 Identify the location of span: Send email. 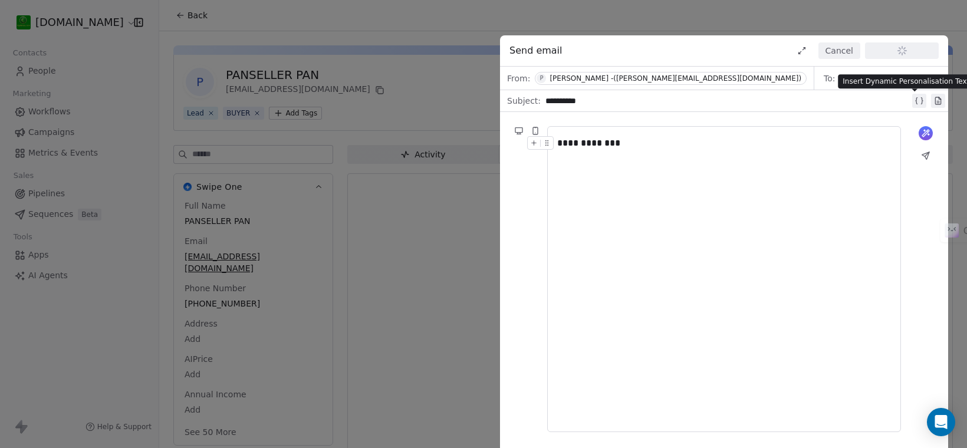
(536, 51).